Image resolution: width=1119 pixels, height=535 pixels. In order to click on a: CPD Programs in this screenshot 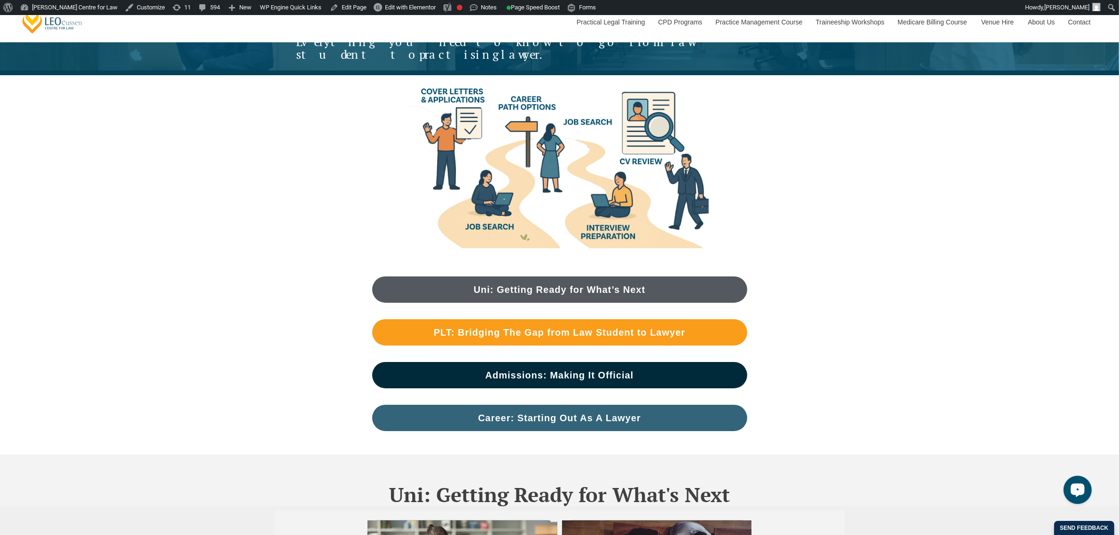, I will do `click(679, 22)`.